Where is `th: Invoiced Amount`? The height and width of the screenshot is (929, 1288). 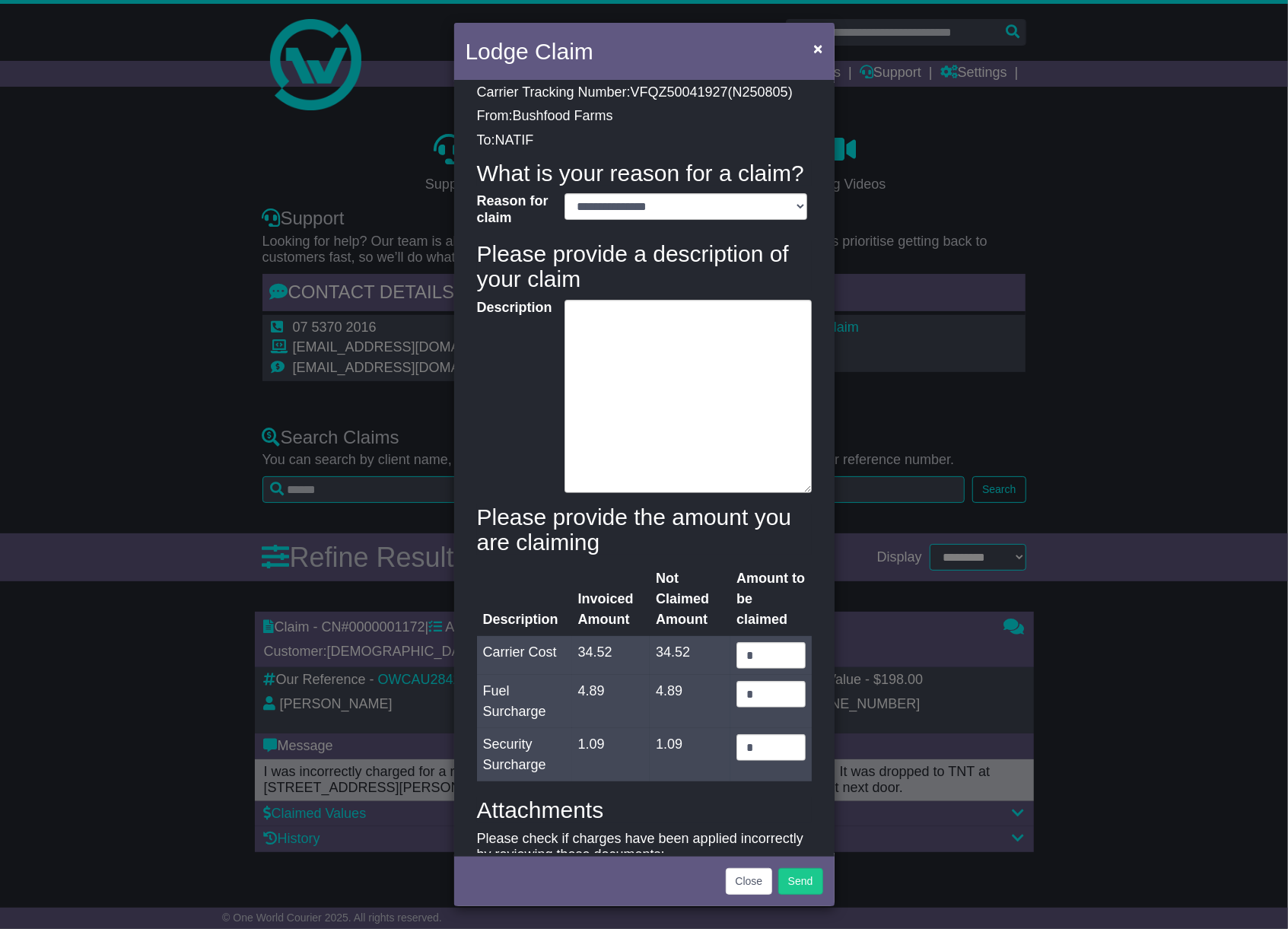 th: Invoiced Amount is located at coordinates (611, 599).